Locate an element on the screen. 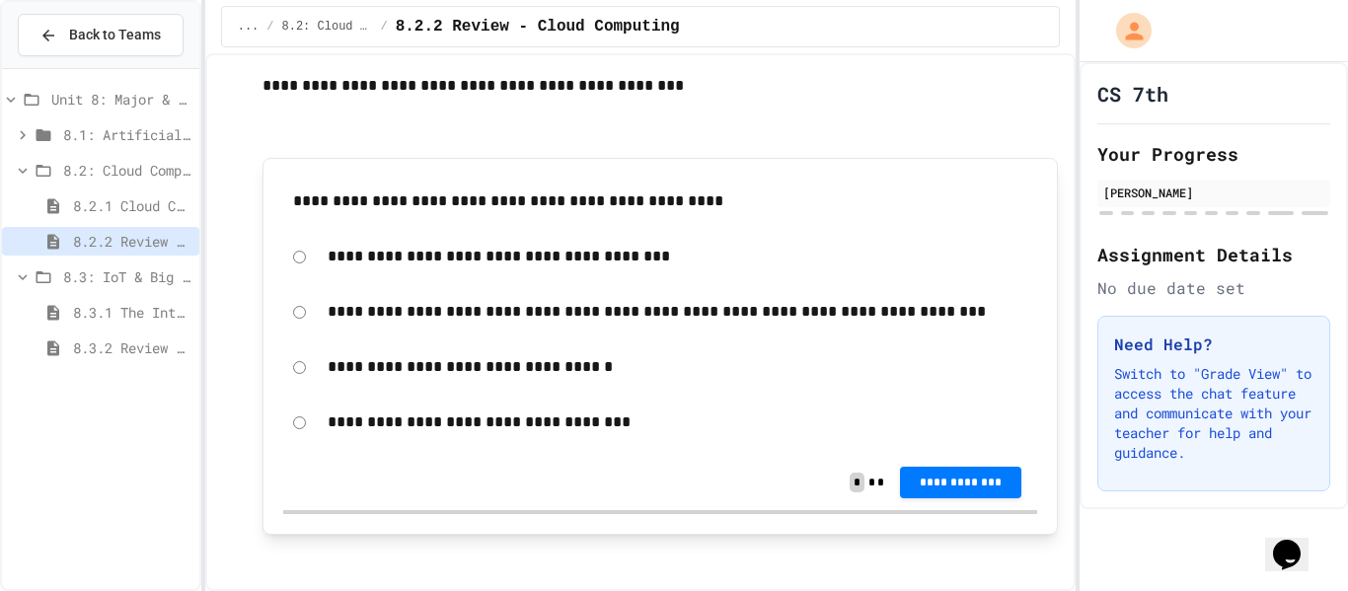 This screenshot has height=591, width=1348. span: Unit 8: Major & Emerging Technologies is located at coordinates (121, 99).